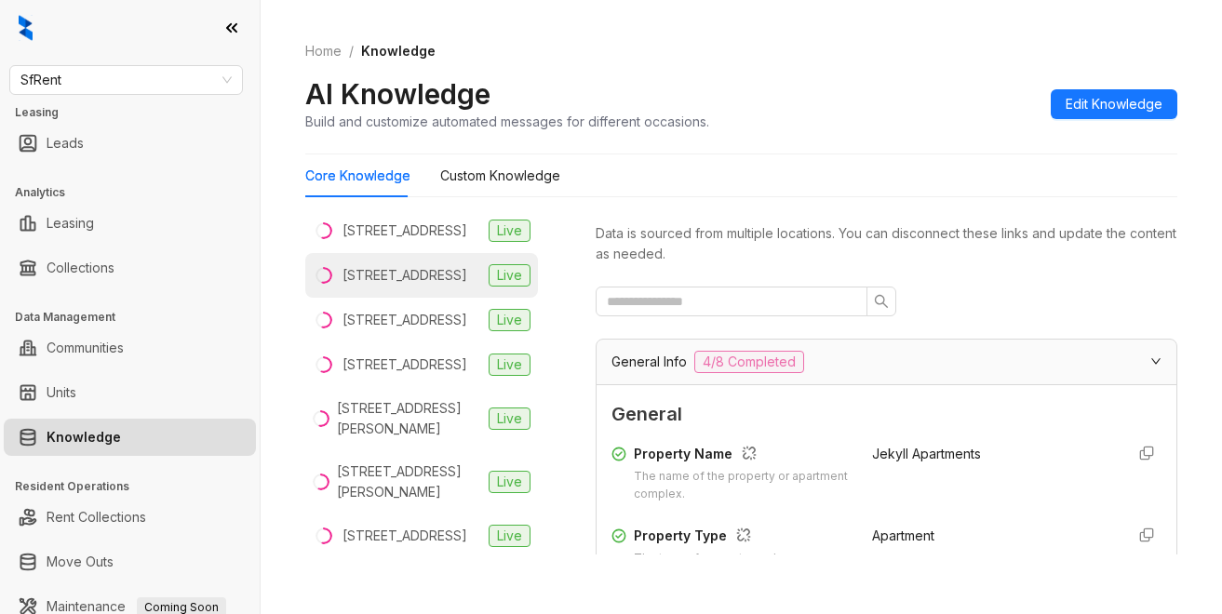 Image resolution: width=1222 pixels, height=614 pixels. I want to click on h3: Analytics, so click(137, 193).